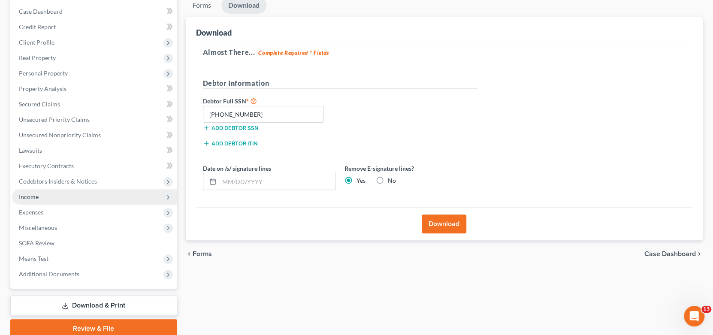 The image size is (713, 335). I want to click on label: Debtor Full SSN, so click(270, 101).